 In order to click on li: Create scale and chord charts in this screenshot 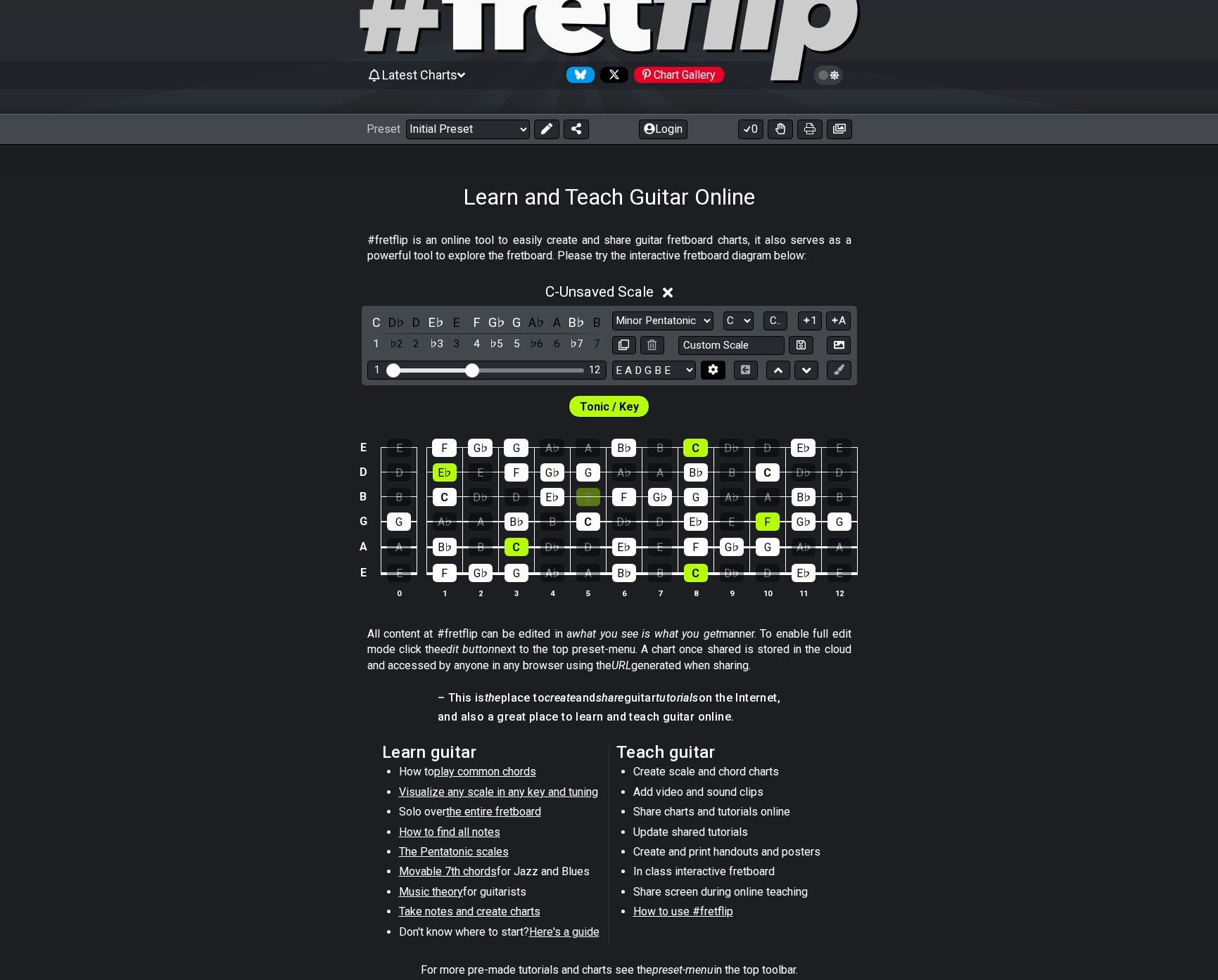, I will do `click(733, 774)`.